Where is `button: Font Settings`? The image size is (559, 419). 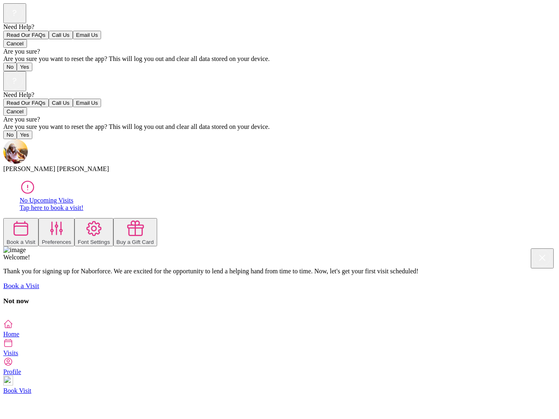
button: Font Settings is located at coordinates (94, 232).